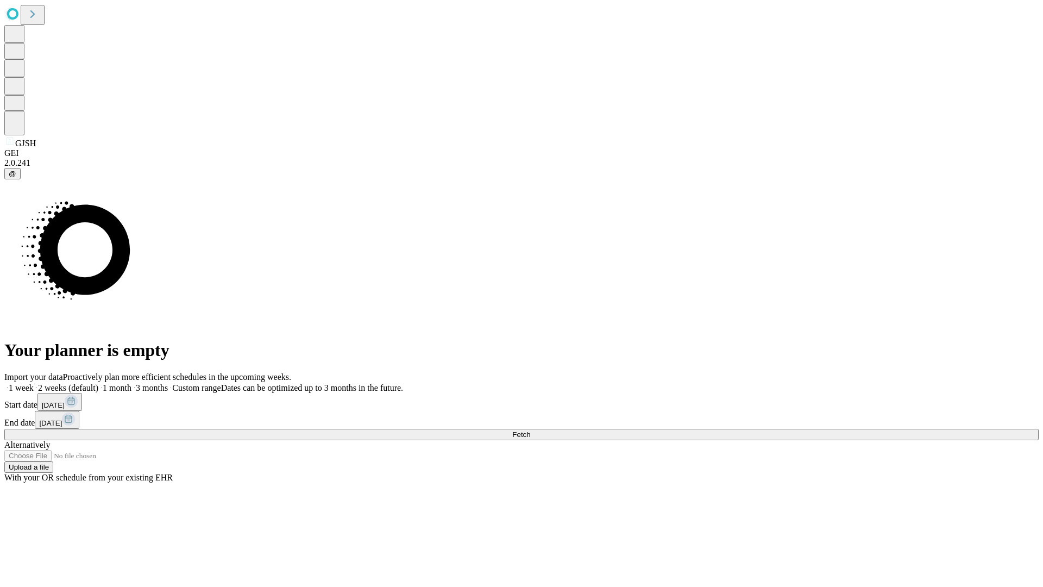 The width and height of the screenshot is (1043, 587). Describe the element at coordinates (89, 477) in the screenshot. I see `span: With your OR schedule from your existing EHR` at that location.